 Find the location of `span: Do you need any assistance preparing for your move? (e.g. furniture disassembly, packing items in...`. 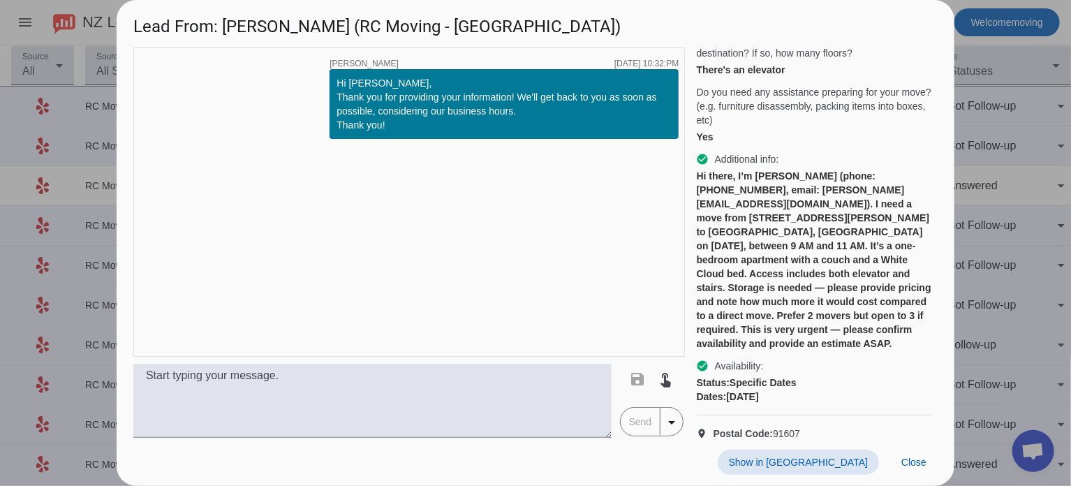

span: Do you need any assistance preparing for your move? (e.g. furniture disassembly, packing items in... is located at coordinates (814, 106).